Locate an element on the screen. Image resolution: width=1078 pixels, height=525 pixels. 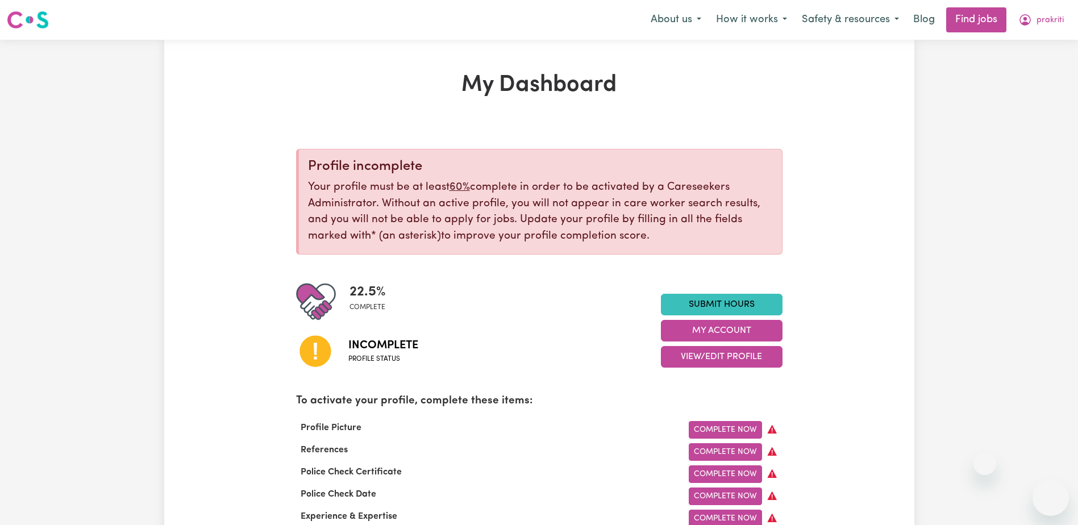
span: Profile Picture is located at coordinates (331, 428).